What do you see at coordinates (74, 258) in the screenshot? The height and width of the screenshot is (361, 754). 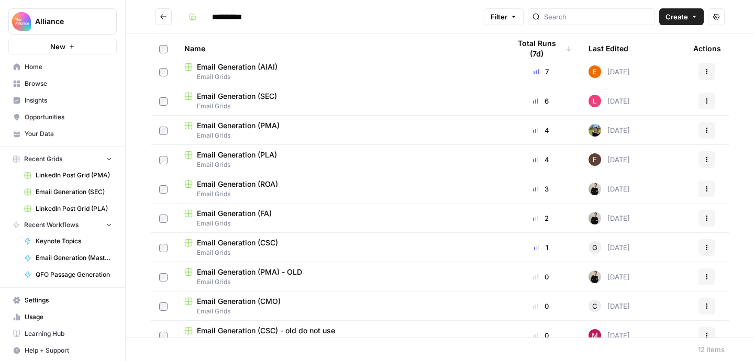 I see `span: Email Generation (Master)` at bounding box center [74, 258].